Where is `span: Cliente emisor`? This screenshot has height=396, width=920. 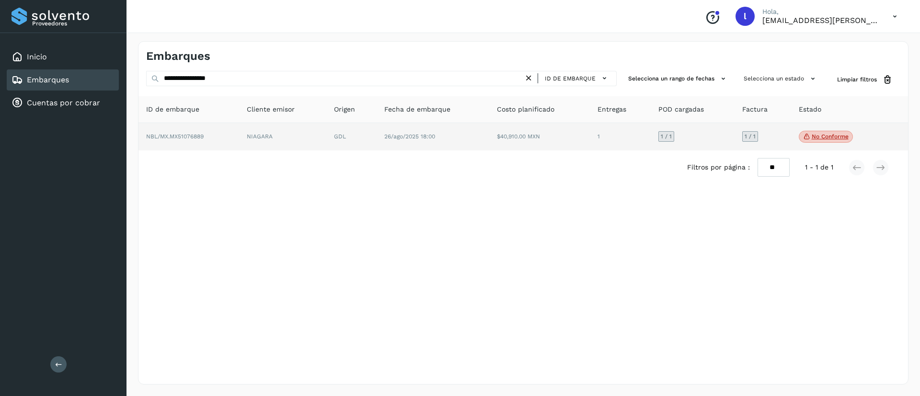 span: Cliente emisor is located at coordinates (271, 109).